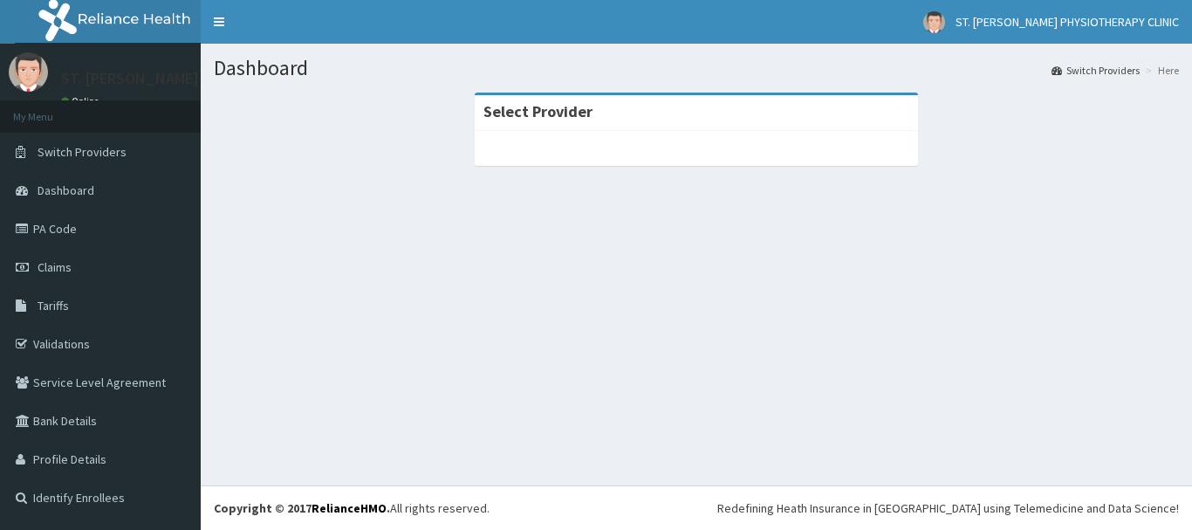 The height and width of the screenshot is (530, 1192). Describe the element at coordinates (82, 101) in the screenshot. I see `a: Online` at that location.